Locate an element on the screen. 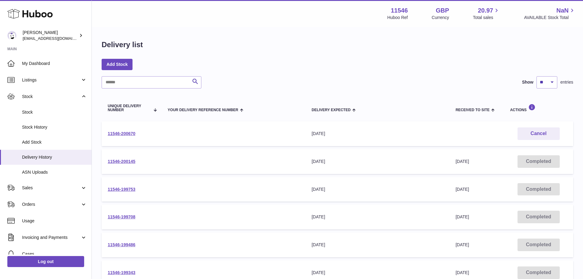  span: Usage is located at coordinates (54, 220).